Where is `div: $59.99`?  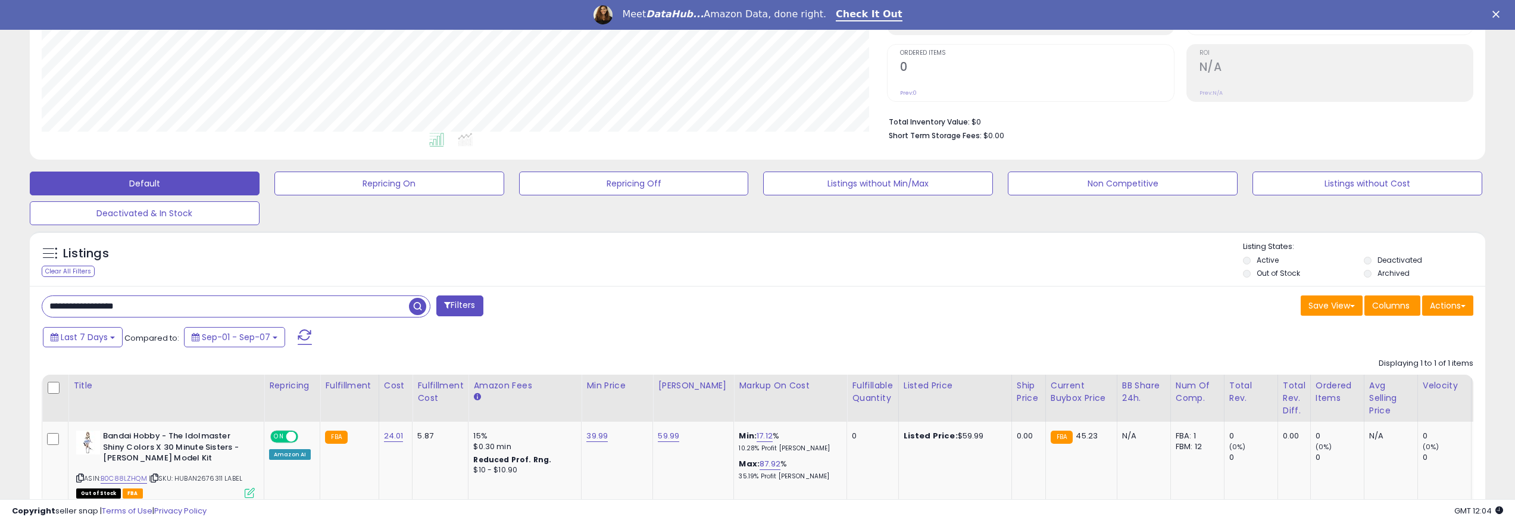
div: $59.99 is located at coordinates (953, 436).